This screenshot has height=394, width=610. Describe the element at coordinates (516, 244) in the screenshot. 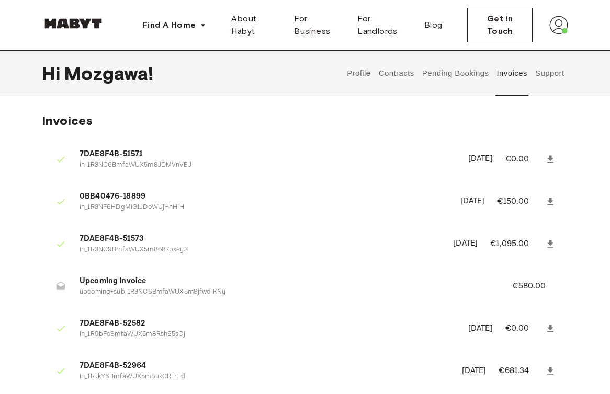

I see `p: €1,095.00` at that location.